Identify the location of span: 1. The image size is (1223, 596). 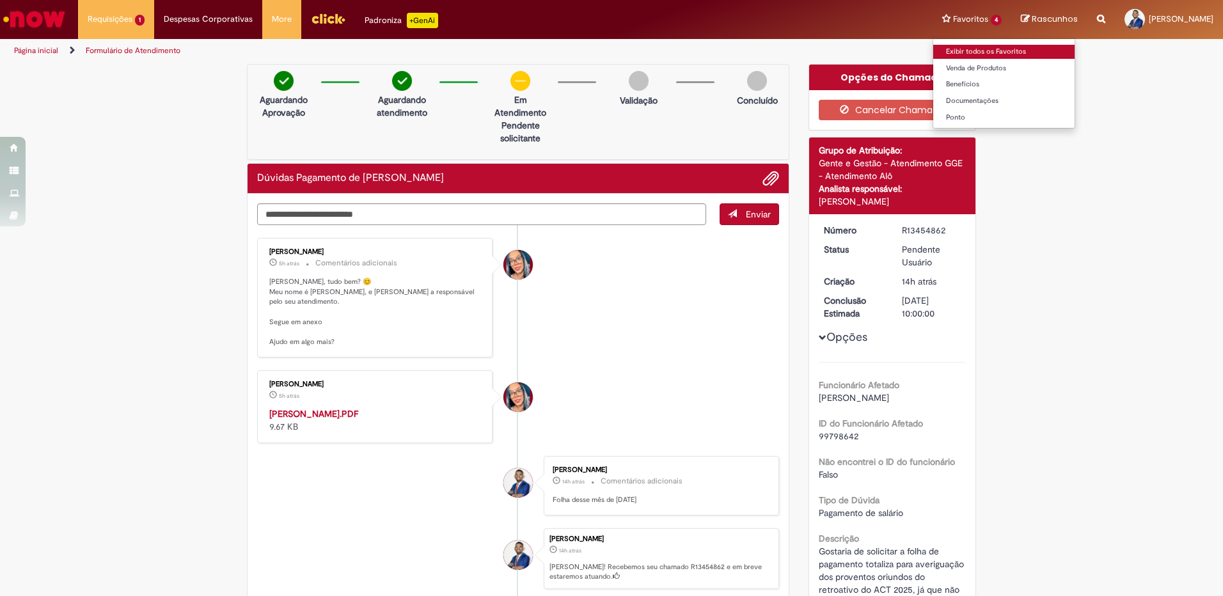
(139, 20).